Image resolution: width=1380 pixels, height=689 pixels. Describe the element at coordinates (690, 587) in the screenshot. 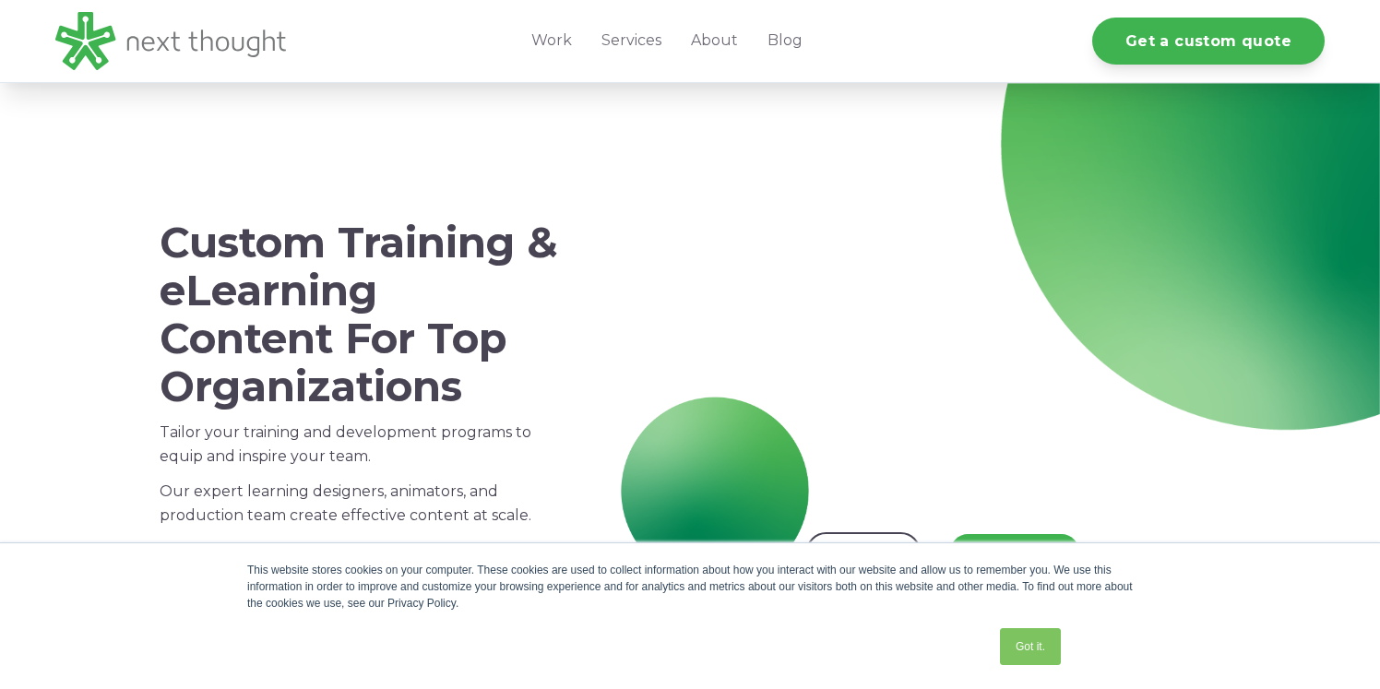

I see `div: This website stores cookies on your computer. These cookies are used to collect information about...` at that location.